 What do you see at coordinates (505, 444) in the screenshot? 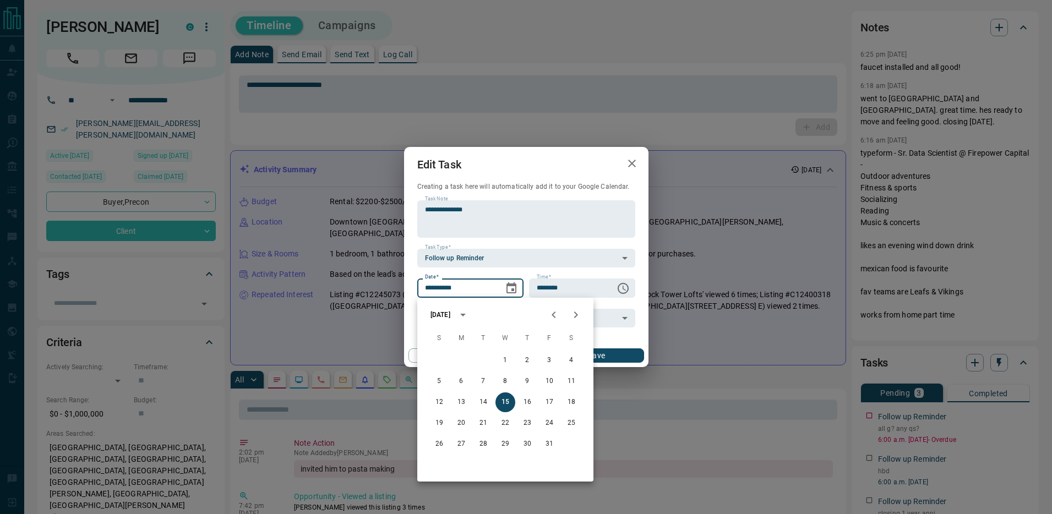
I see `button: 29` at bounding box center [505, 444].